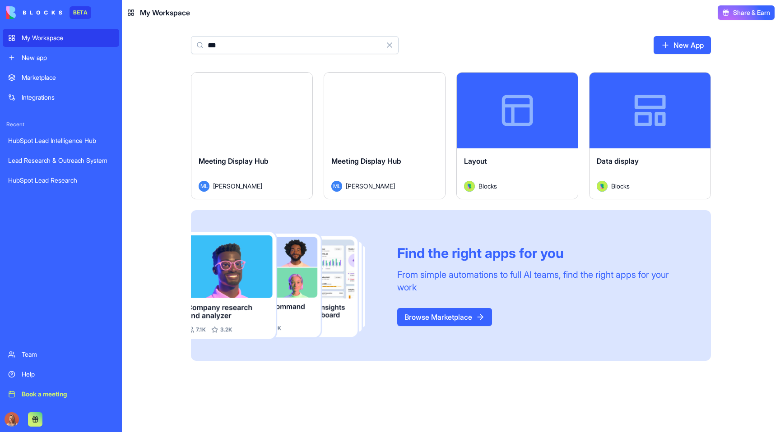  I want to click on a: LayoutAvatarBlocks, so click(517, 136).